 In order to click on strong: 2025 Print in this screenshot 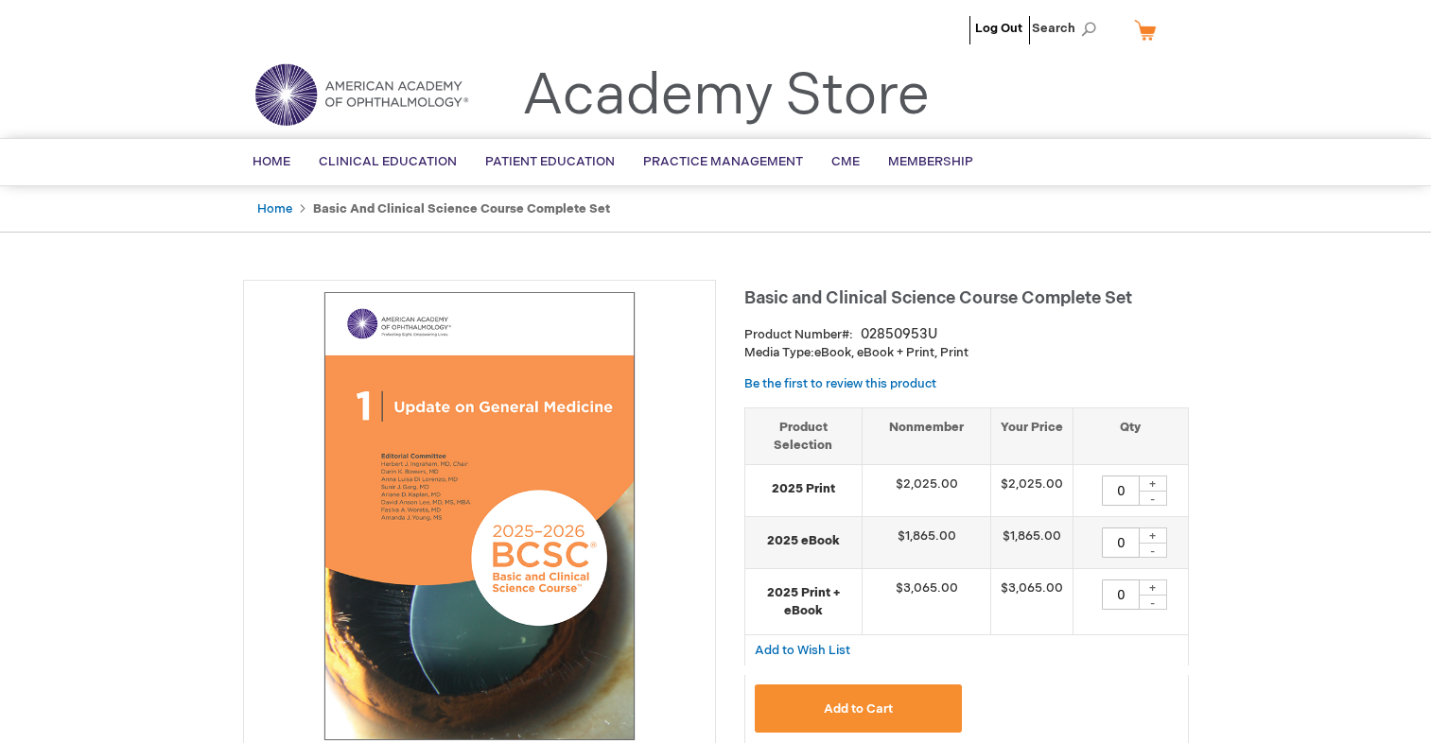, I will do `click(803, 489)`.